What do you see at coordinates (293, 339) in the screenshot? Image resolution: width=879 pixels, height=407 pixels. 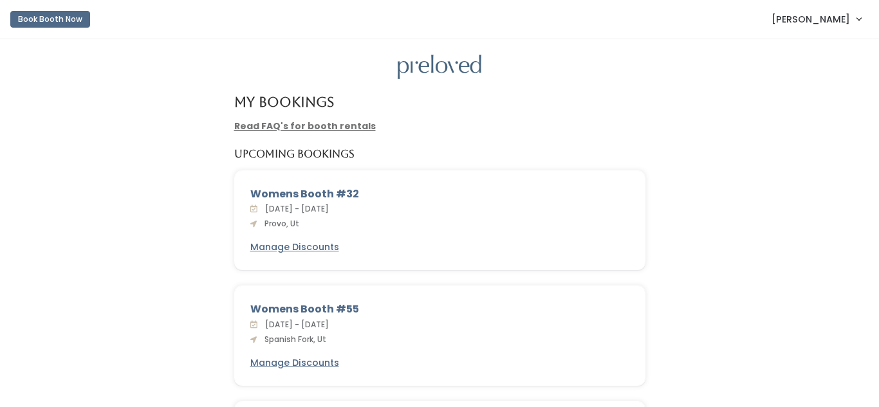 I see `span: Spanish Fork, Ut` at bounding box center [293, 339].